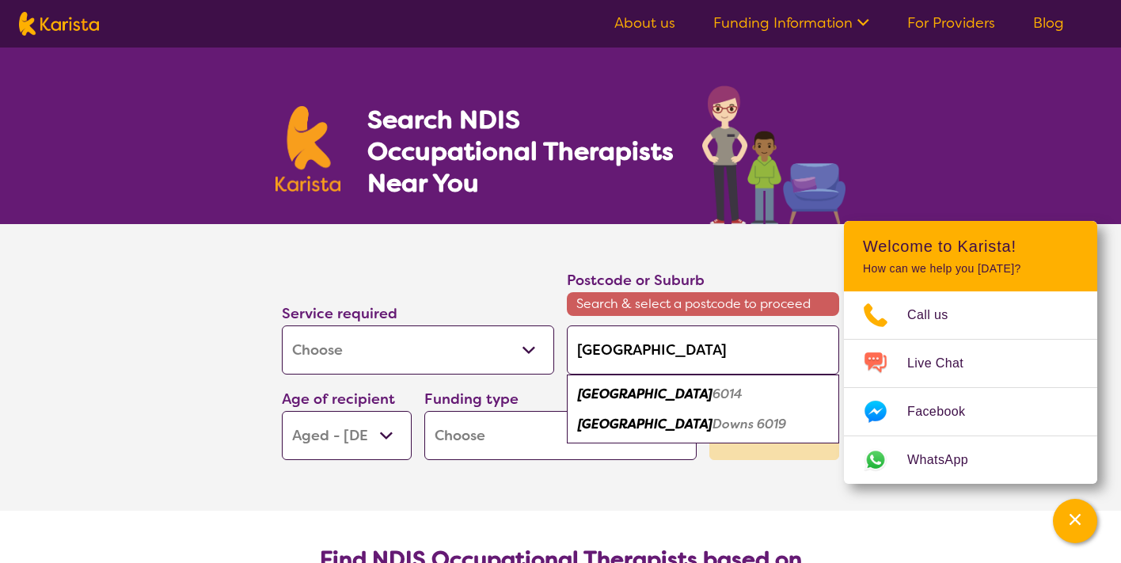 The height and width of the screenshot is (563, 1121). Describe the element at coordinates (749, 424) in the screenshot. I see `em: Downs 6019` at that location.